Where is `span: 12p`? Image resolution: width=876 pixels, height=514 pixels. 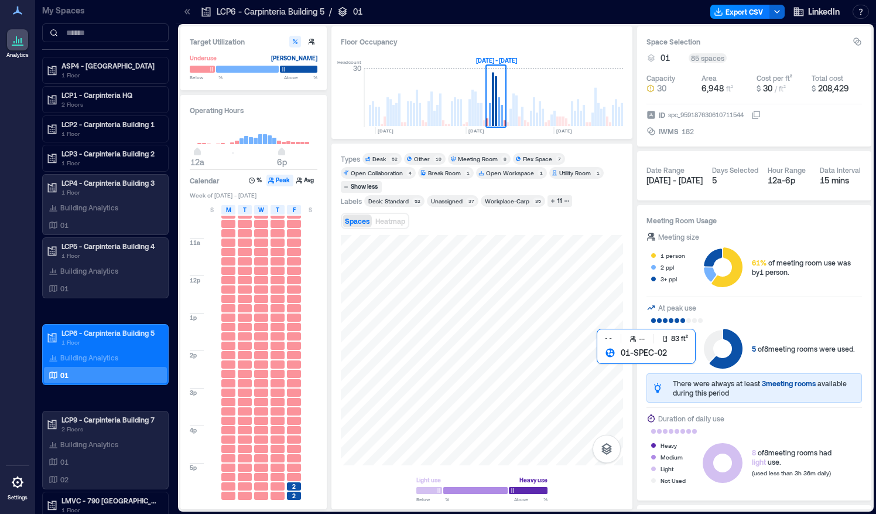 span: 12p is located at coordinates (195, 280).